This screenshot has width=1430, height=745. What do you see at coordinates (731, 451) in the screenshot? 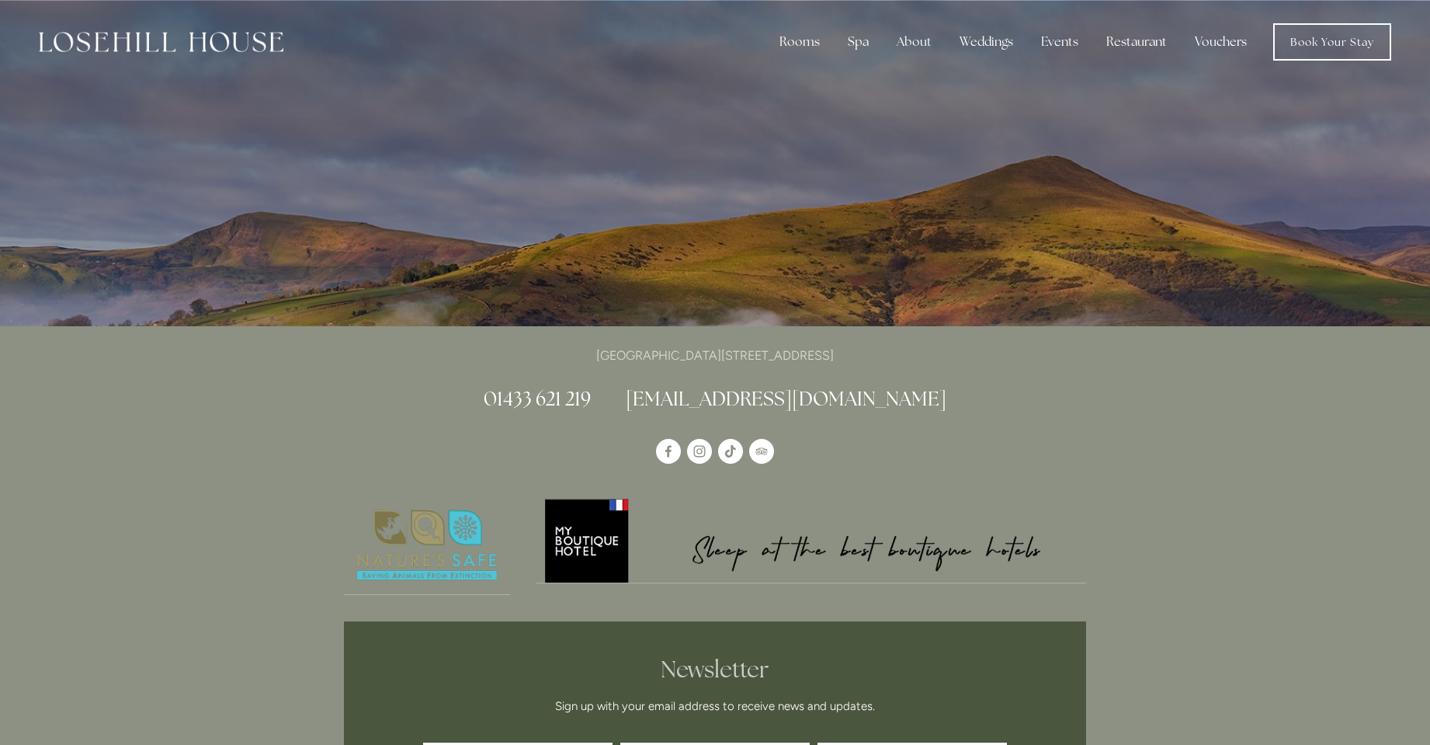
I see `a: TikTok` at bounding box center [731, 451].